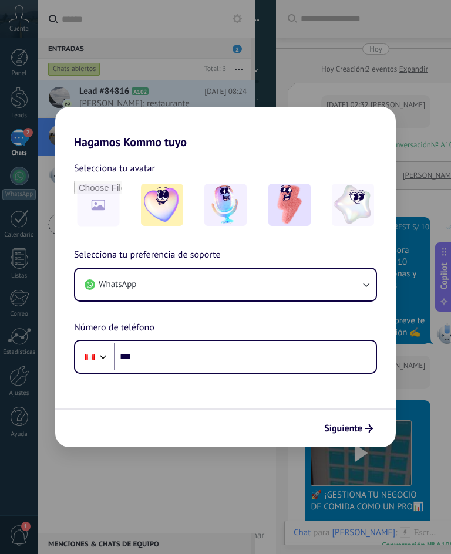  I want to click on button: WhatsApp, so click(225, 285).